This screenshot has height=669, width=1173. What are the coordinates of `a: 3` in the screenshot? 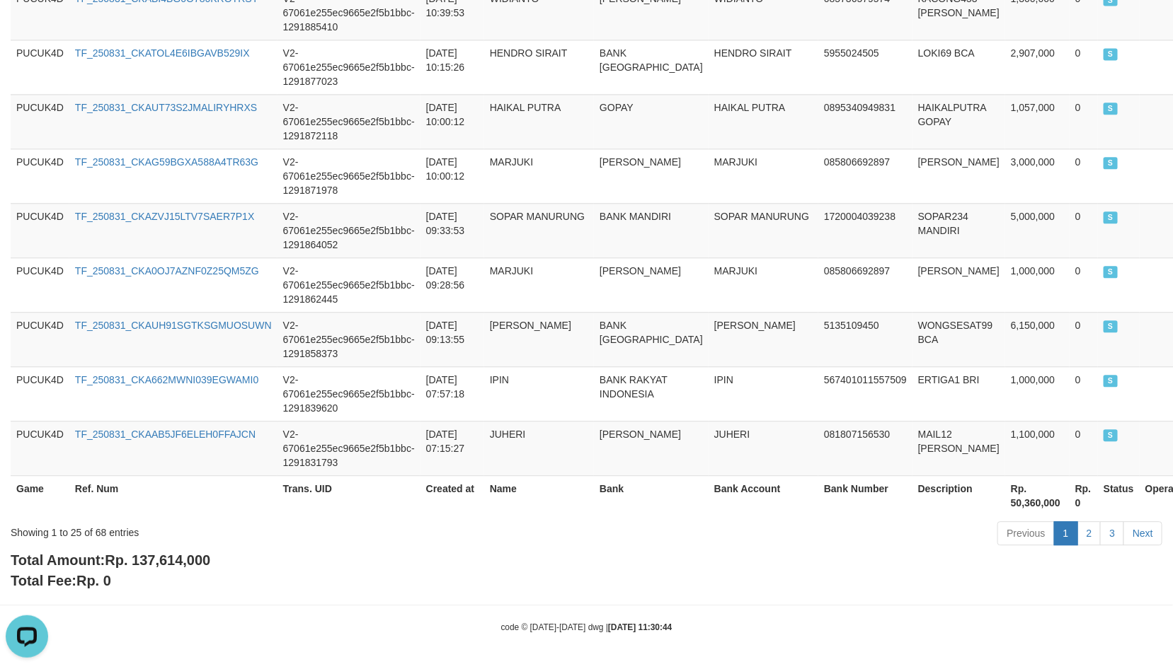 It's located at (1112, 534).